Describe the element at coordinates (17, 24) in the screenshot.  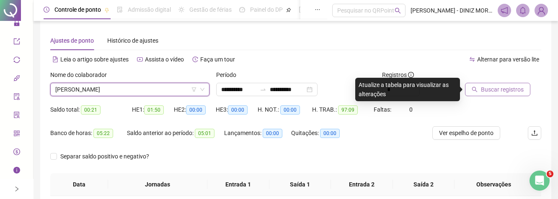
I see `span: lock` at that location.